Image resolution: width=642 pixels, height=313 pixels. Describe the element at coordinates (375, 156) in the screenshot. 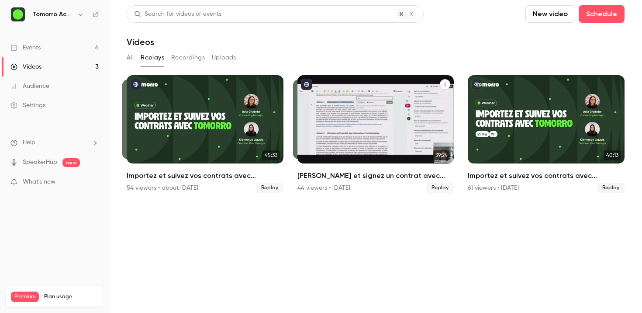

I see `section: Videos` at that location.